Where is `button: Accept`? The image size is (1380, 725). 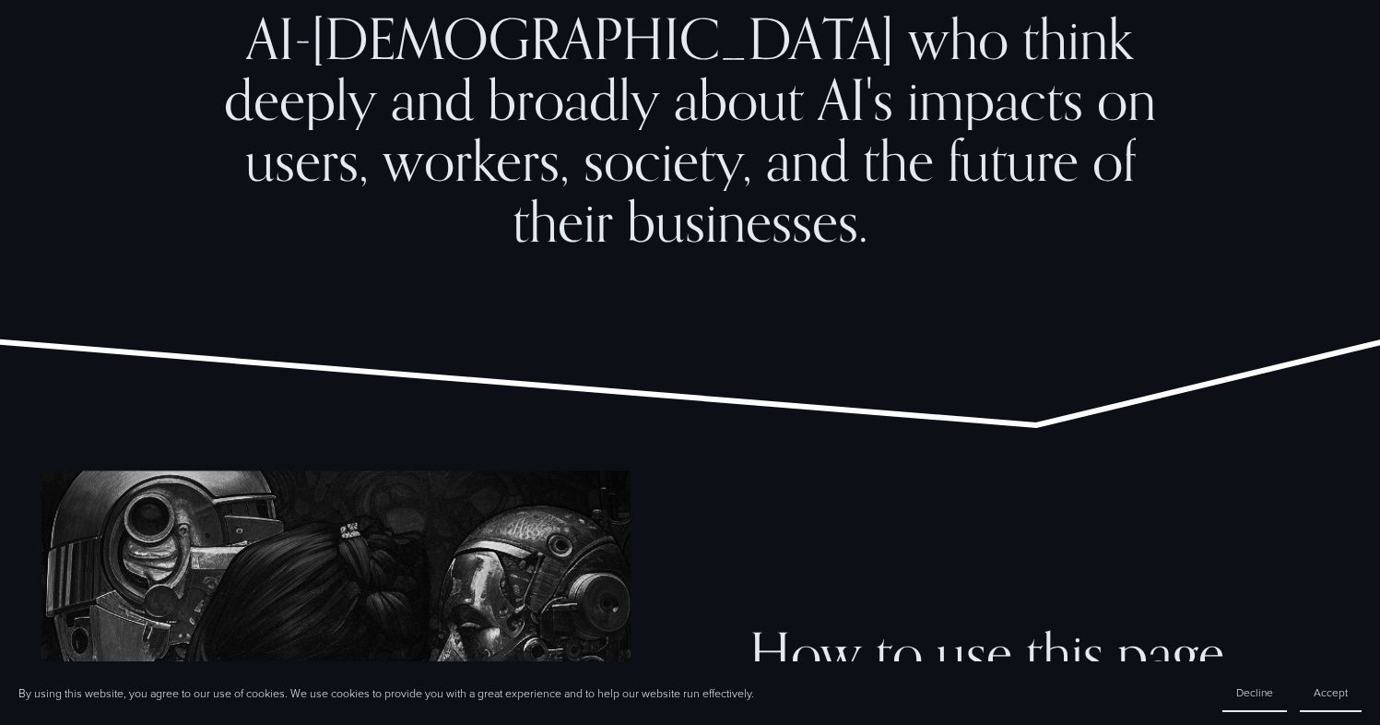
button: Accept is located at coordinates (1331, 692).